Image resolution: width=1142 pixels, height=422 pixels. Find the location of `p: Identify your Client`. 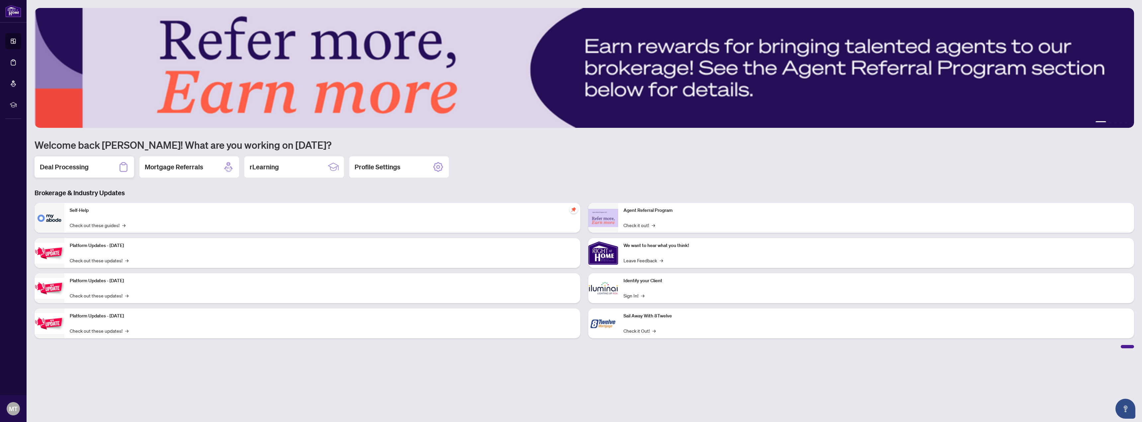

p: Identify your Client is located at coordinates (876, 281).